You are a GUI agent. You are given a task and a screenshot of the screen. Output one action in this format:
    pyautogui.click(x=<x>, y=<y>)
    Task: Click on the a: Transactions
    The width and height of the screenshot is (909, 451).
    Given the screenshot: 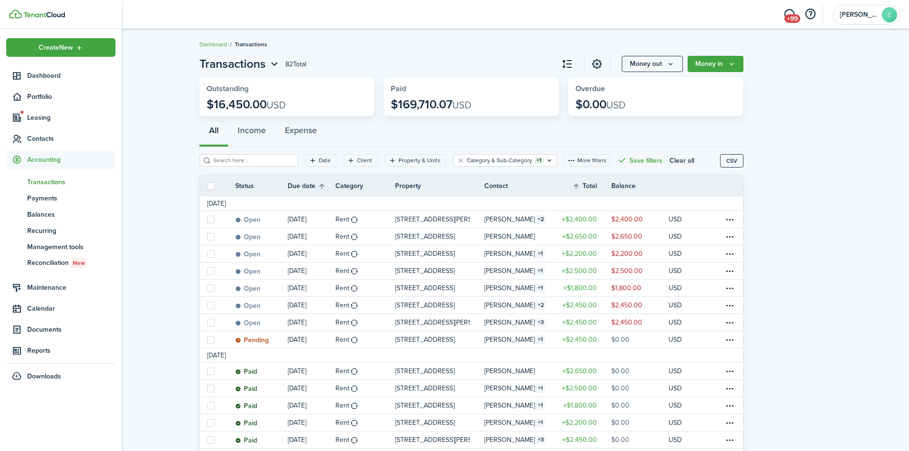 What is the action you would take?
    pyautogui.click(x=61, y=182)
    